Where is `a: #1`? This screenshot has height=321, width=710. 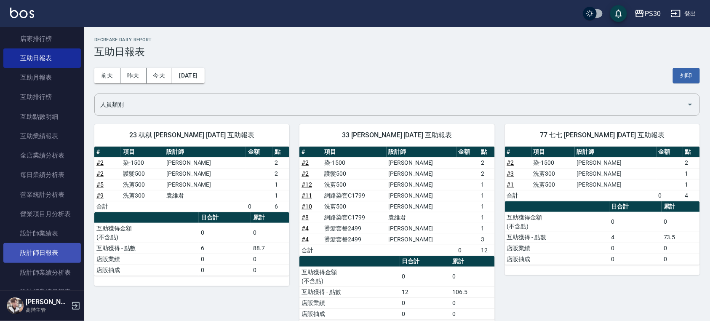 a: #1 is located at coordinates (510, 184).